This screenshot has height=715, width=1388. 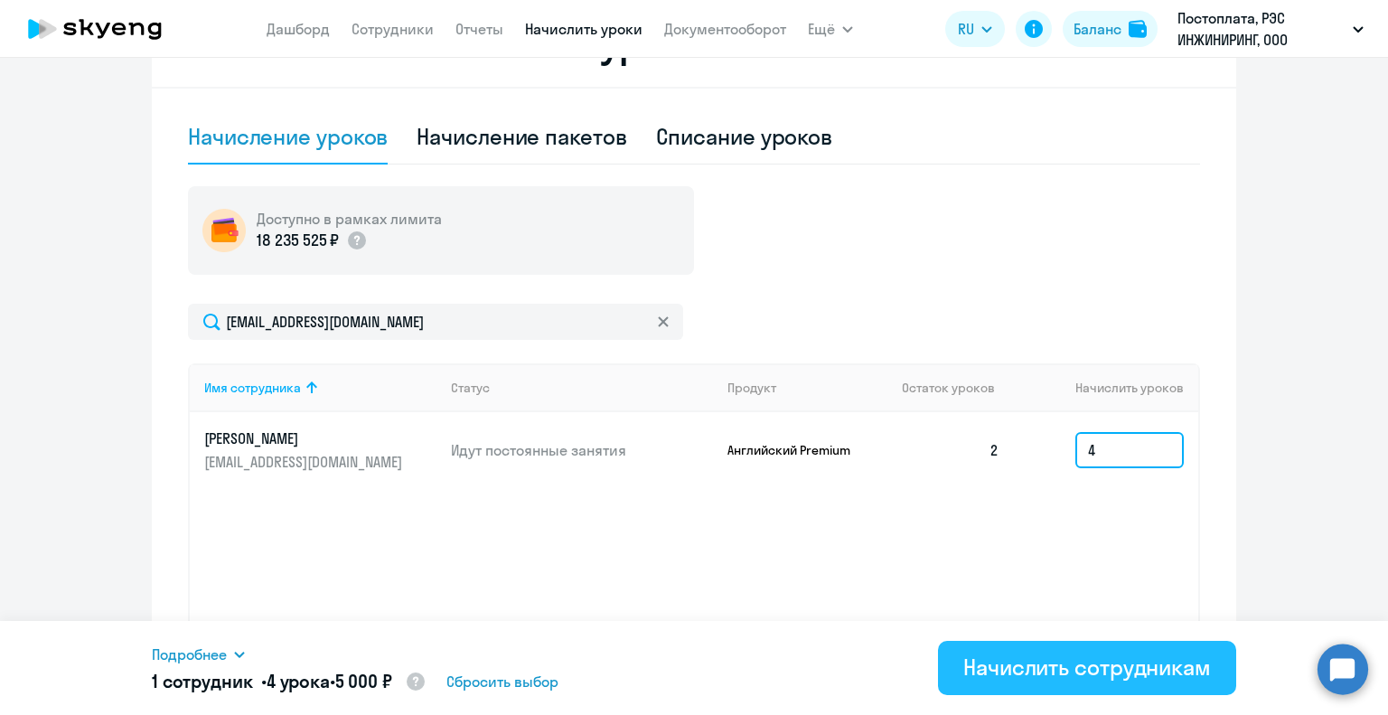 I want to click on a: Балансbalance, so click(x=1110, y=29).